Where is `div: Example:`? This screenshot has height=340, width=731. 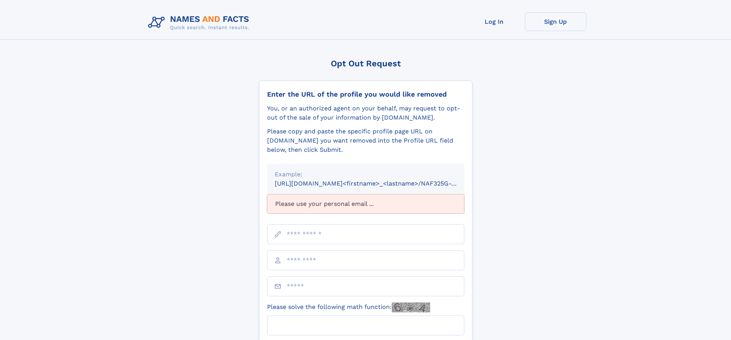 div: Example: is located at coordinates (366, 175).